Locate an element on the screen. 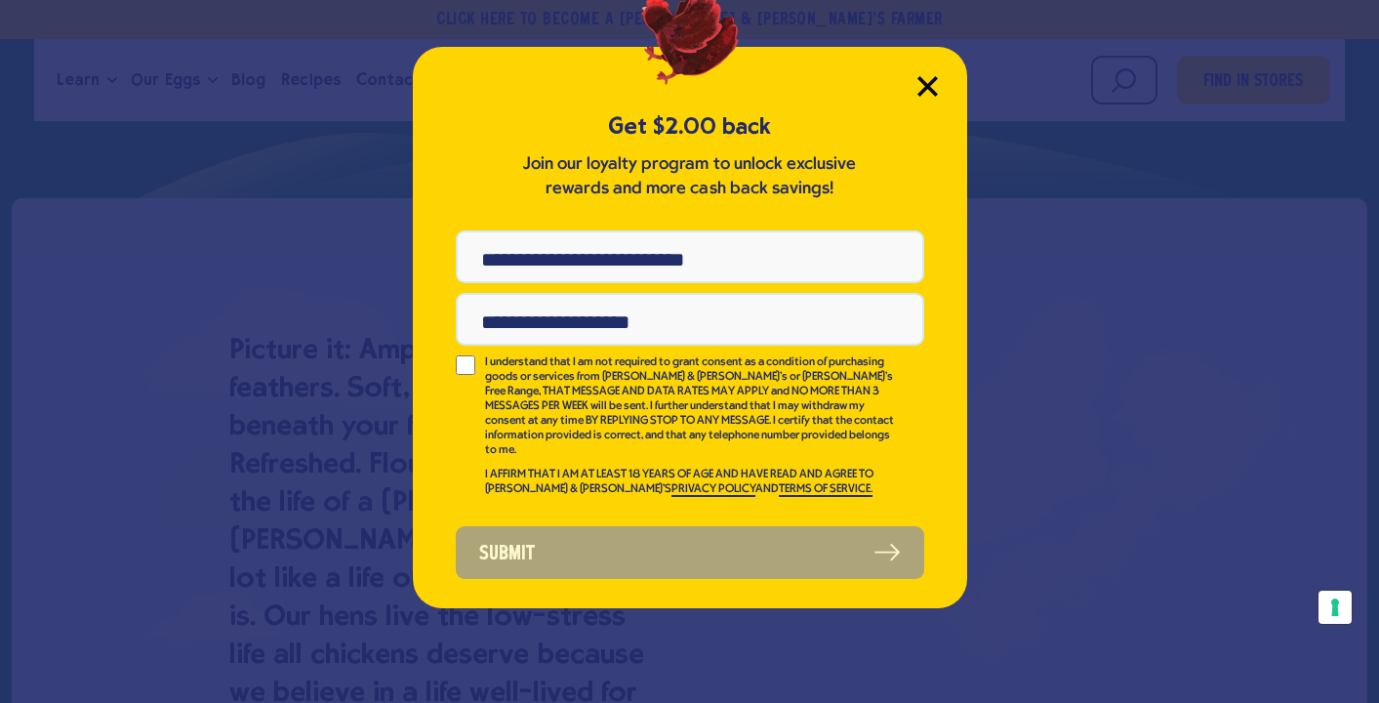 This screenshot has width=1379, height=703. input: I understand that I am not required to grant consent as a condition of purchasing goods or servic... is located at coordinates (466, 365).